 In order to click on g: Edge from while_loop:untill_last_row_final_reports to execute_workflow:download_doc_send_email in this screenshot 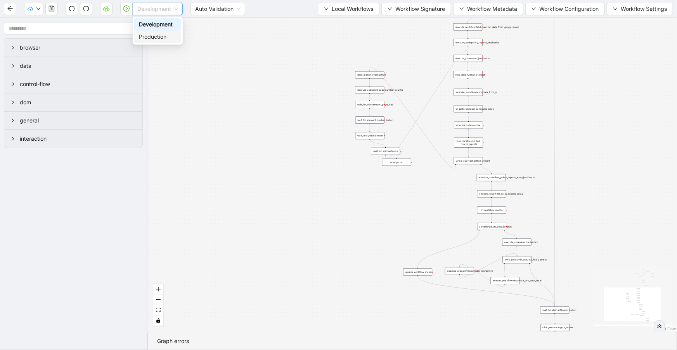, I will do `click(504, 270)`.